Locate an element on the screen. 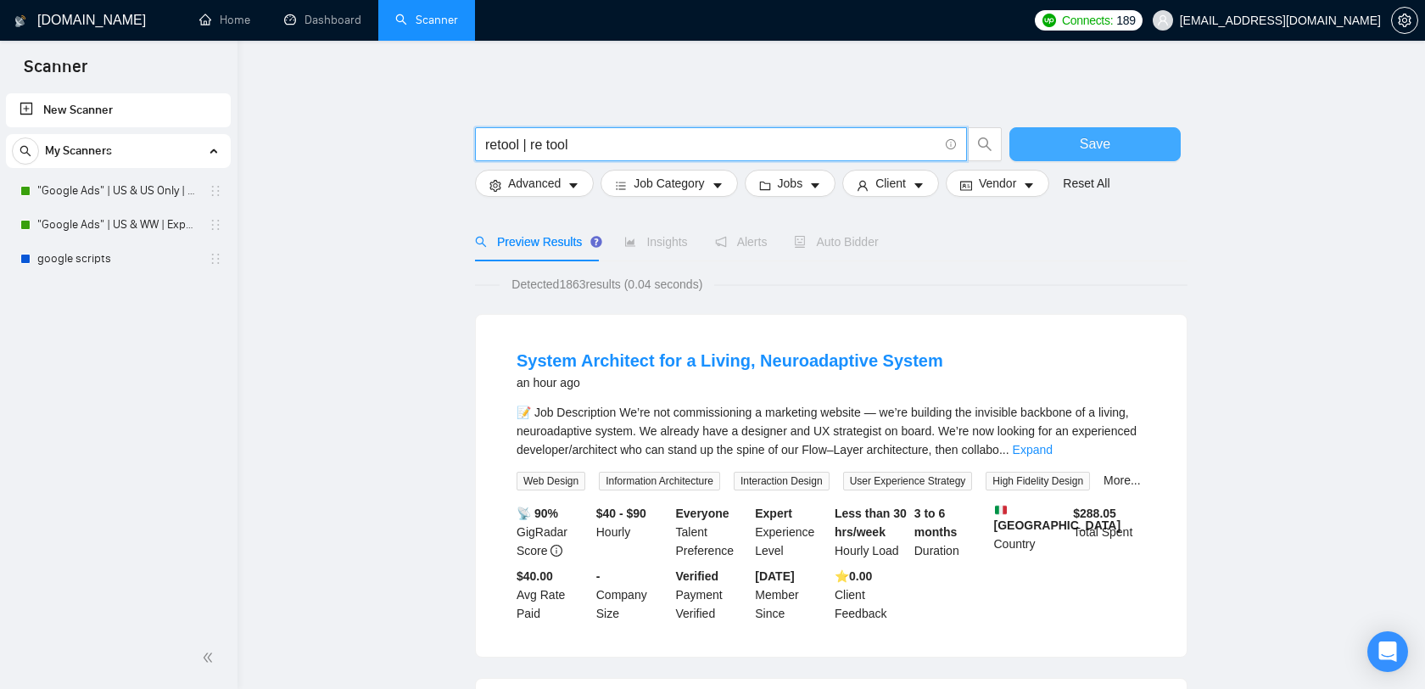 The width and height of the screenshot is (1425, 689). div: Country is located at coordinates (1031, 532).